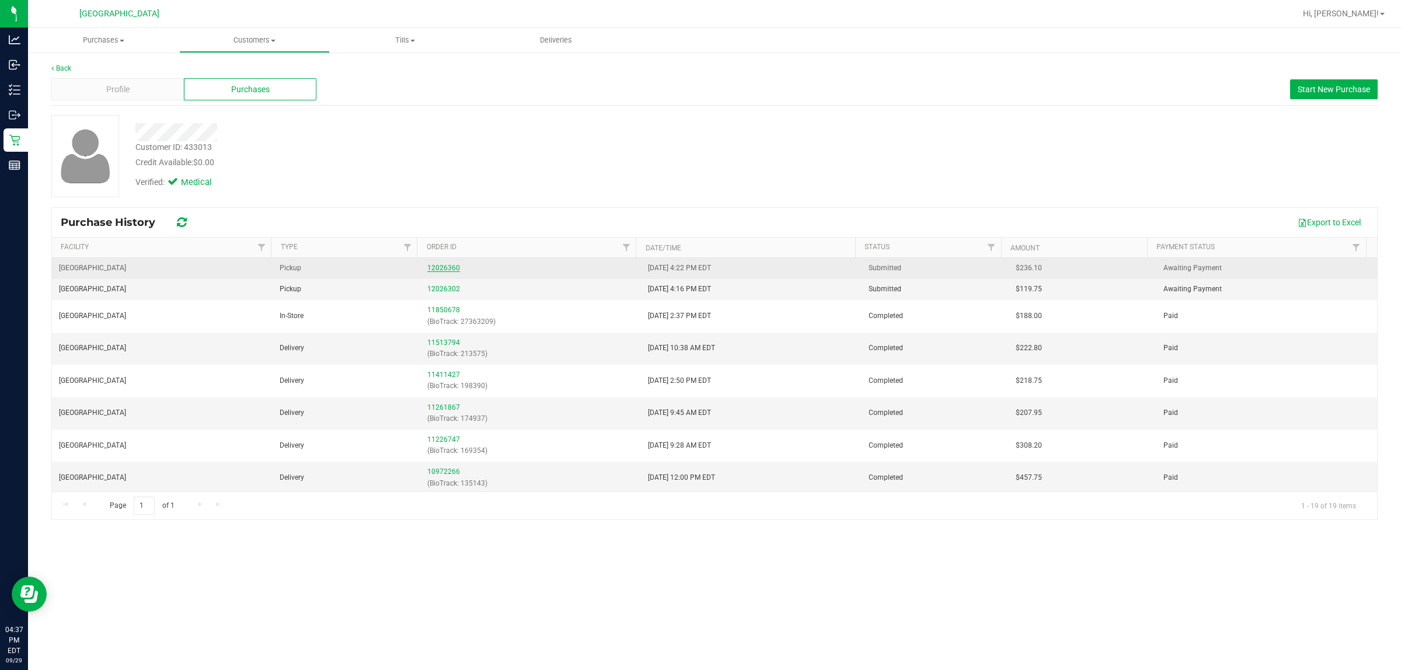 This screenshot has height=670, width=1401. Describe the element at coordinates (1028, 268) in the screenshot. I see `span: $236.10` at that location.